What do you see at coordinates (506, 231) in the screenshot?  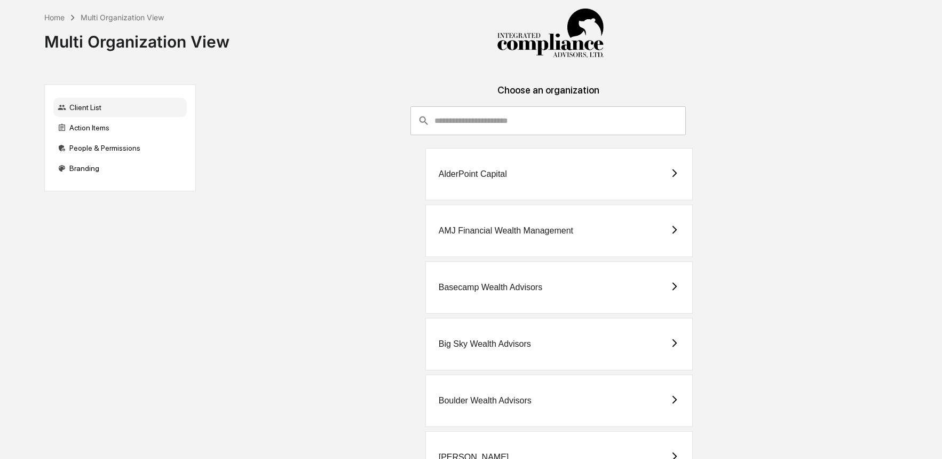 I see `div: AMJ Financial Wealth Management` at bounding box center [506, 231].